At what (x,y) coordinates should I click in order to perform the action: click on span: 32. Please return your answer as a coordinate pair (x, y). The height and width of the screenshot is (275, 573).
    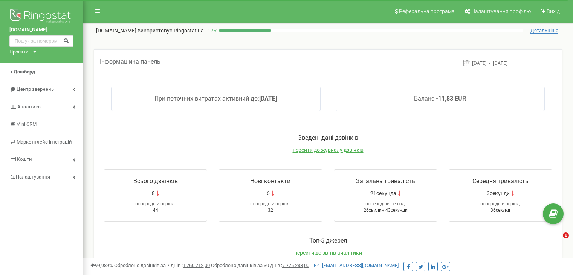
    Looking at the image, I should click on (270, 210).